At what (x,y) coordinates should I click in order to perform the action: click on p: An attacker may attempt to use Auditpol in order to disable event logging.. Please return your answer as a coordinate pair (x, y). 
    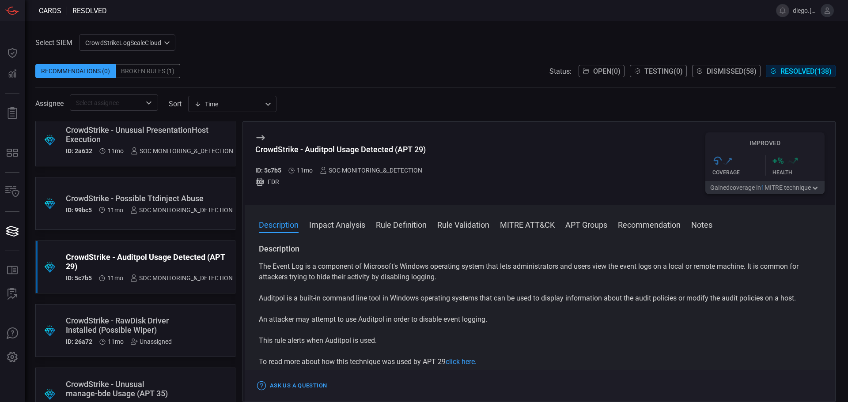
    Looking at the image, I should click on (540, 320).